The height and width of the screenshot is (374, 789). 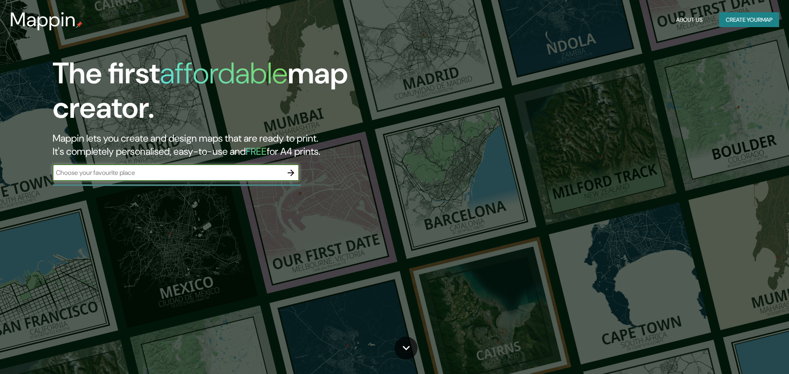 I want to click on h5: FREE, so click(x=256, y=151).